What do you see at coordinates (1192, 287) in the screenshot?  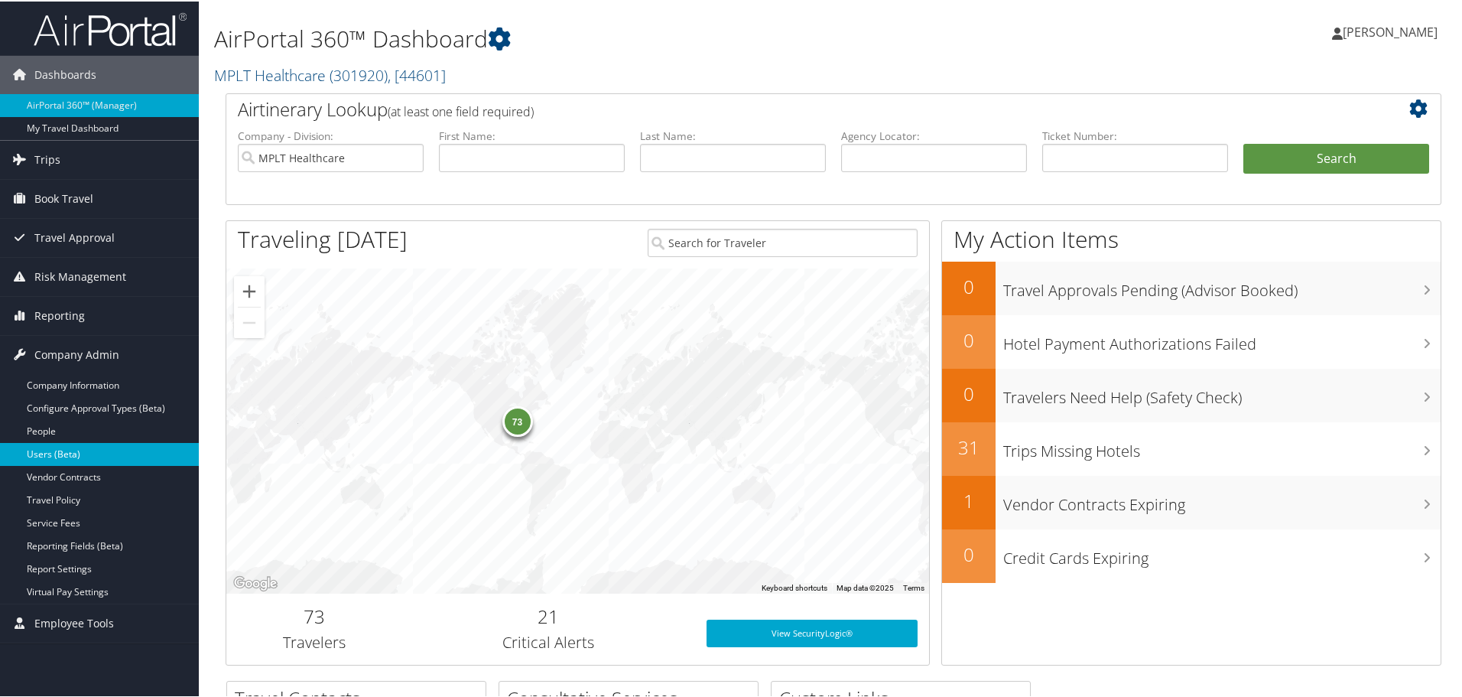 I see `a: 0Travel Approvals Pending (Advisor Booked)` at bounding box center [1192, 287].